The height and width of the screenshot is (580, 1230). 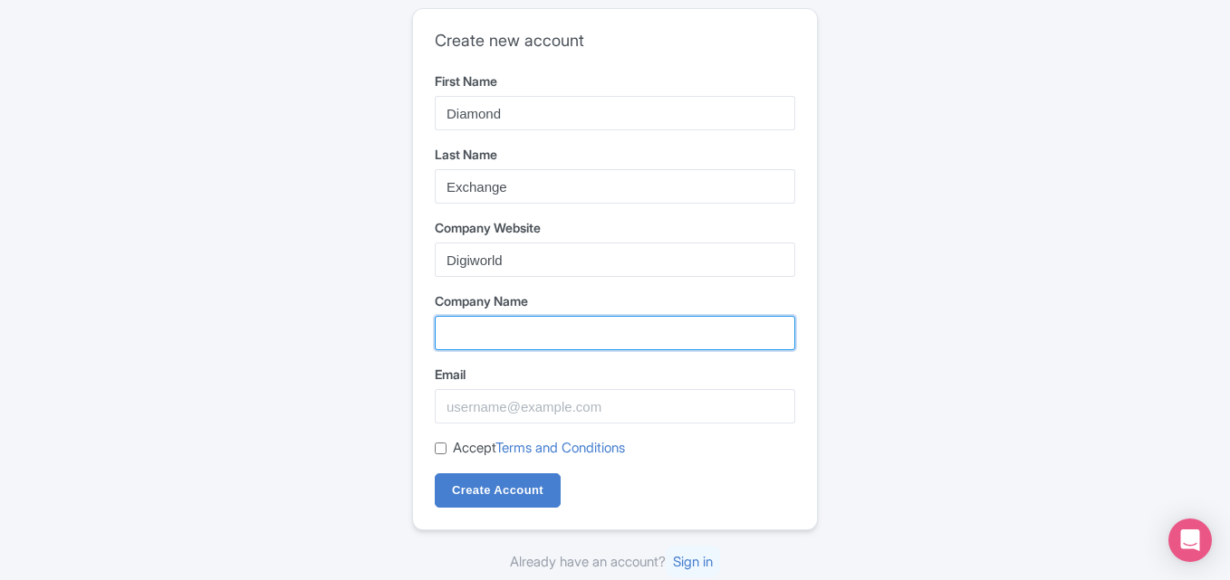 I want to click on input: example.com, so click(x=615, y=260).